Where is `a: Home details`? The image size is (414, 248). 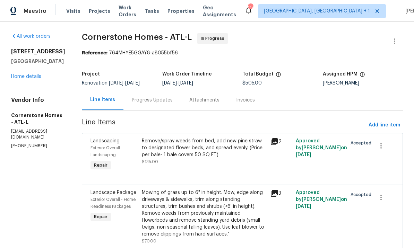
a: Home details is located at coordinates (26, 77).